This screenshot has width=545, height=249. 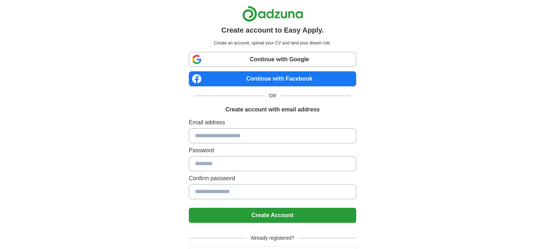 I want to click on button: Create Account, so click(x=272, y=215).